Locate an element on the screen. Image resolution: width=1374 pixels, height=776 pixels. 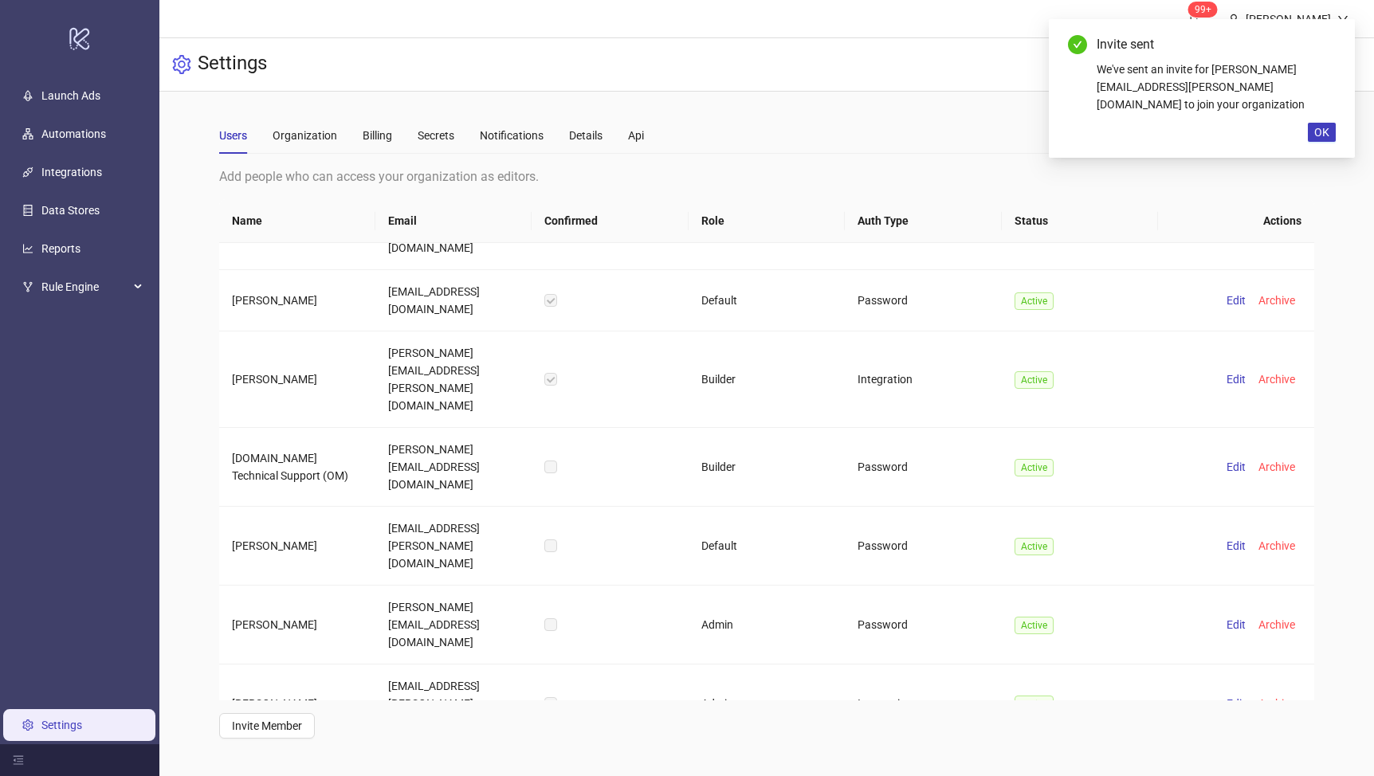
div: Invite sent is located at coordinates (1216, 45).